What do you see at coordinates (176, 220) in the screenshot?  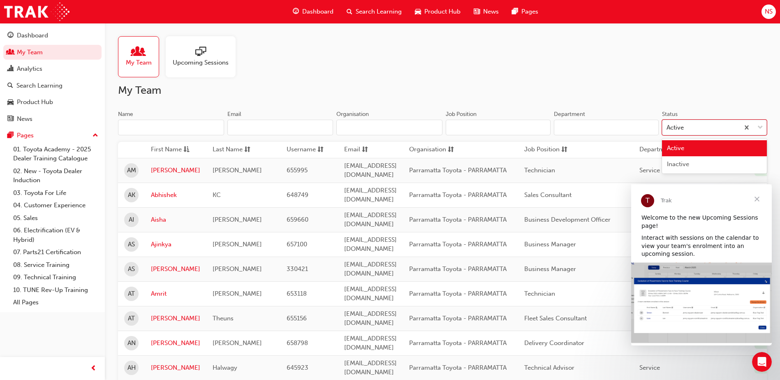 I see `a: Aisha` at bounding box center [176, 220].